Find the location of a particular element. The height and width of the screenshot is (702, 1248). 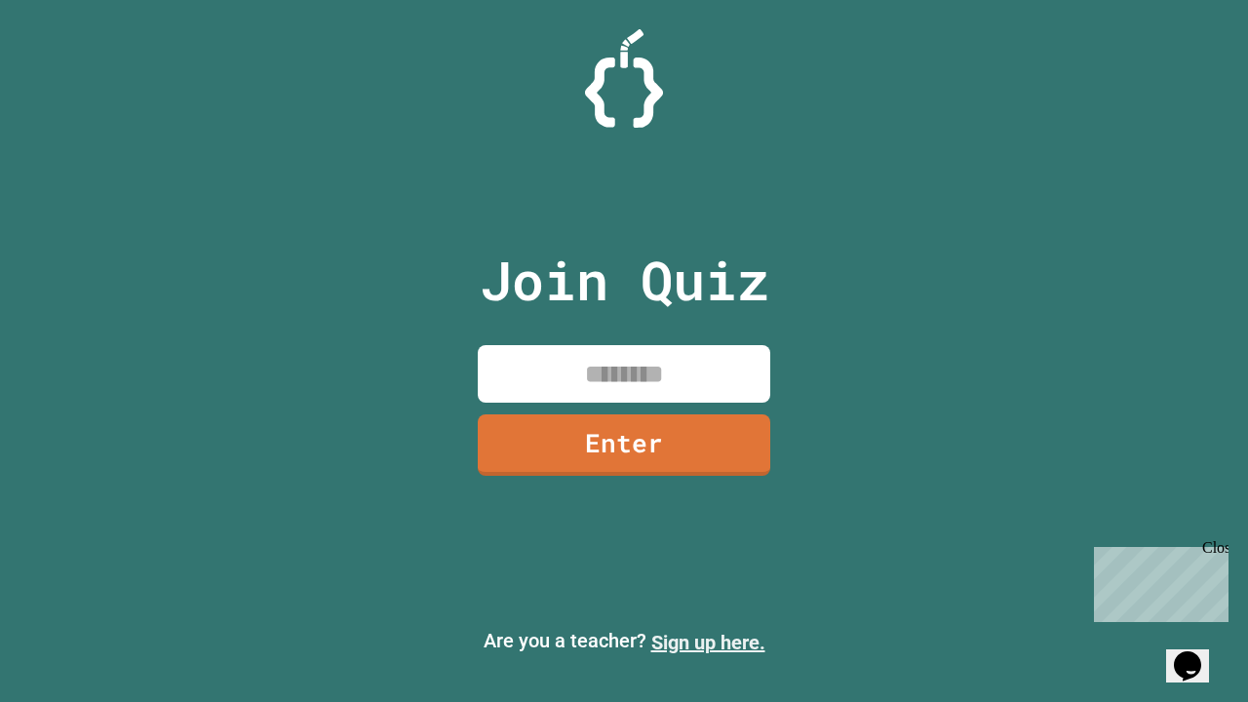

a: Sign up here. is located at coordinates (708, 642).